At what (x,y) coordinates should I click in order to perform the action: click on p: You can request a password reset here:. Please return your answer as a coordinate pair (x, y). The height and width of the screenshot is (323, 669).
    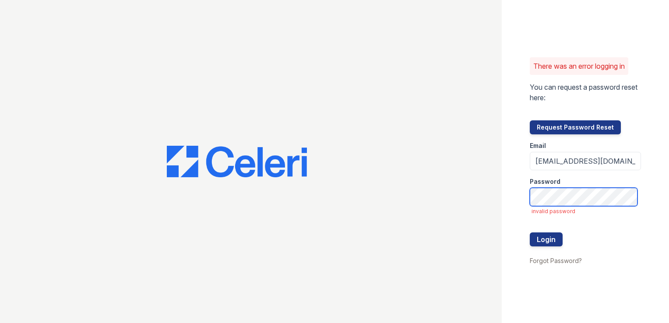
    Looking at the image, I should click on (586, 92).